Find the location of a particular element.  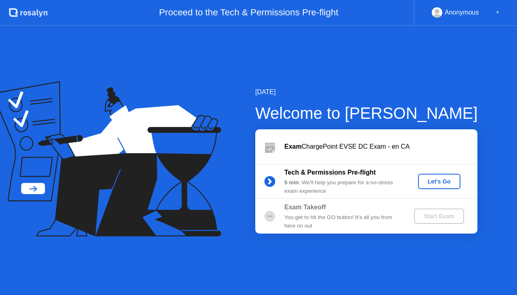

button: Start Exam is located at coordinates (439, 216).